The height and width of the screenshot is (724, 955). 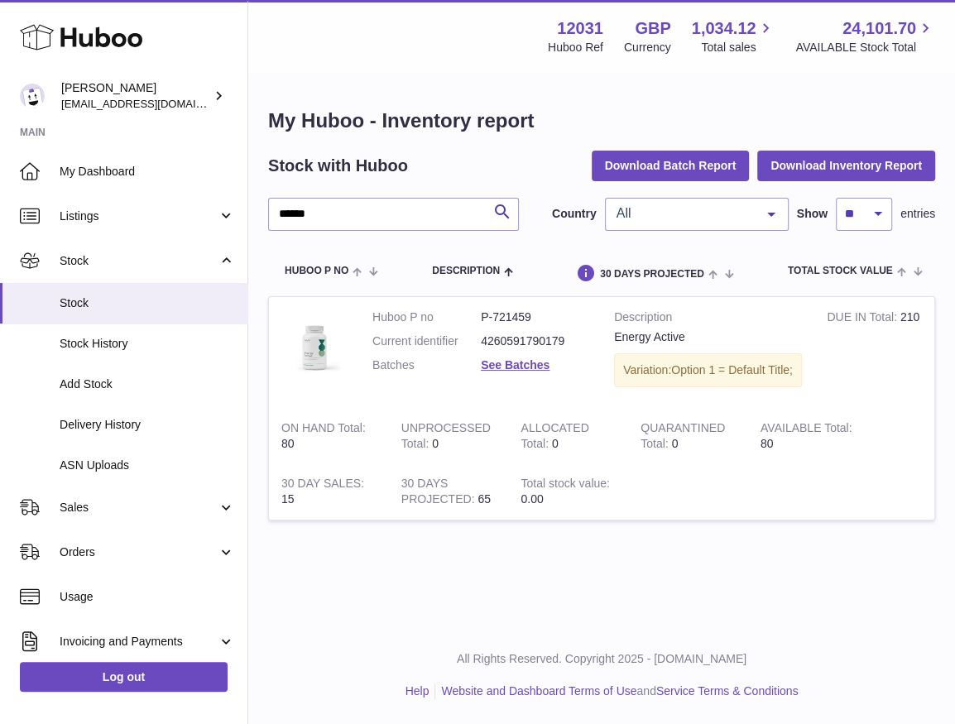 What do you see at coordinates (683, 213) in the screenshot?
I see `span: All` at bounding box center [683, 213].